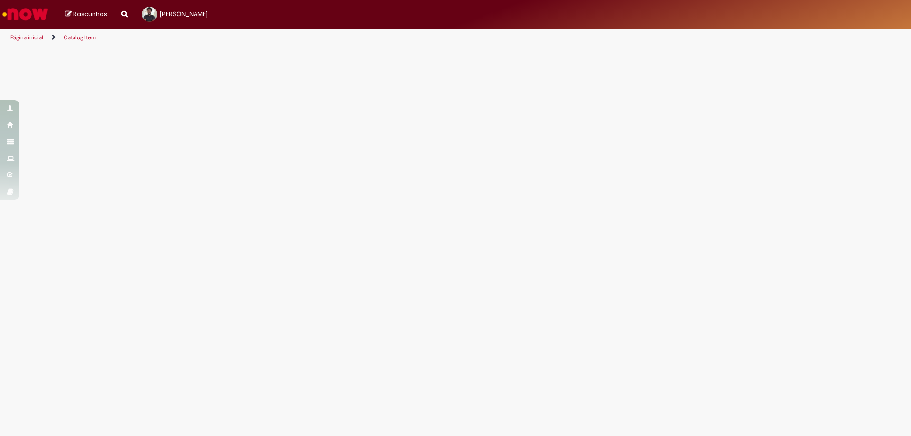  Describe the element at coordinates (25, 14) in the screenshot. I see `img: ServiceNow` at that location.